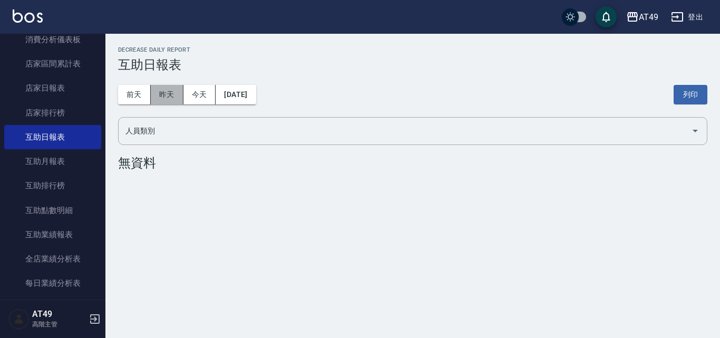 The width and height of the screenshot is (720, 338). What do you see at coordinates (606, 17) in the screenshot?
I see `button: save` at bounding box center [606, 17].